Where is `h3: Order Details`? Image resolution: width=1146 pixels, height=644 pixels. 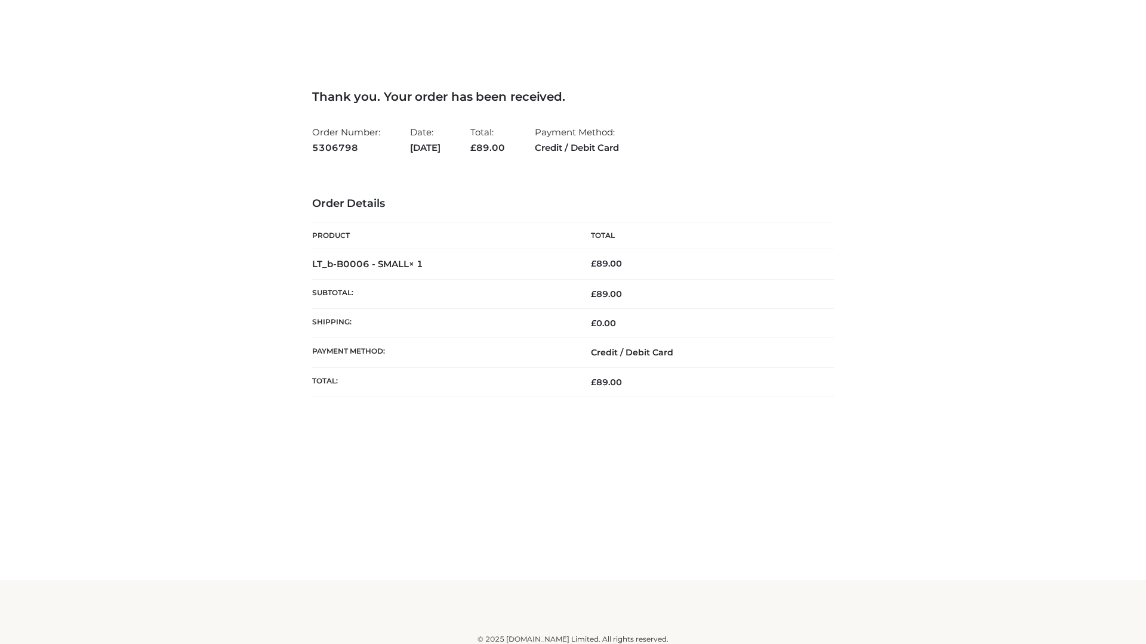
h3: Order Details is located at coordinates (573, 204).